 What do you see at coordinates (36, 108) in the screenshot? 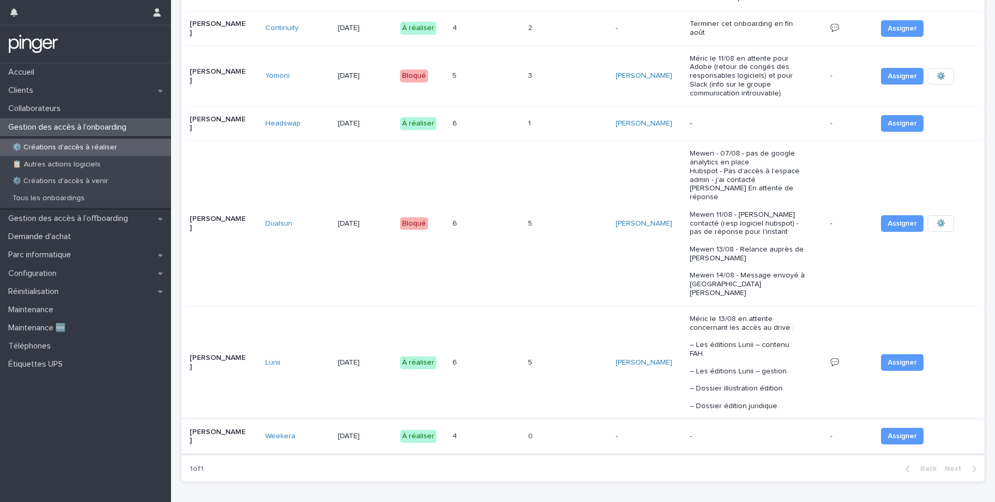
I see `p: Collaborateurs` at bounding box center [36, 108].